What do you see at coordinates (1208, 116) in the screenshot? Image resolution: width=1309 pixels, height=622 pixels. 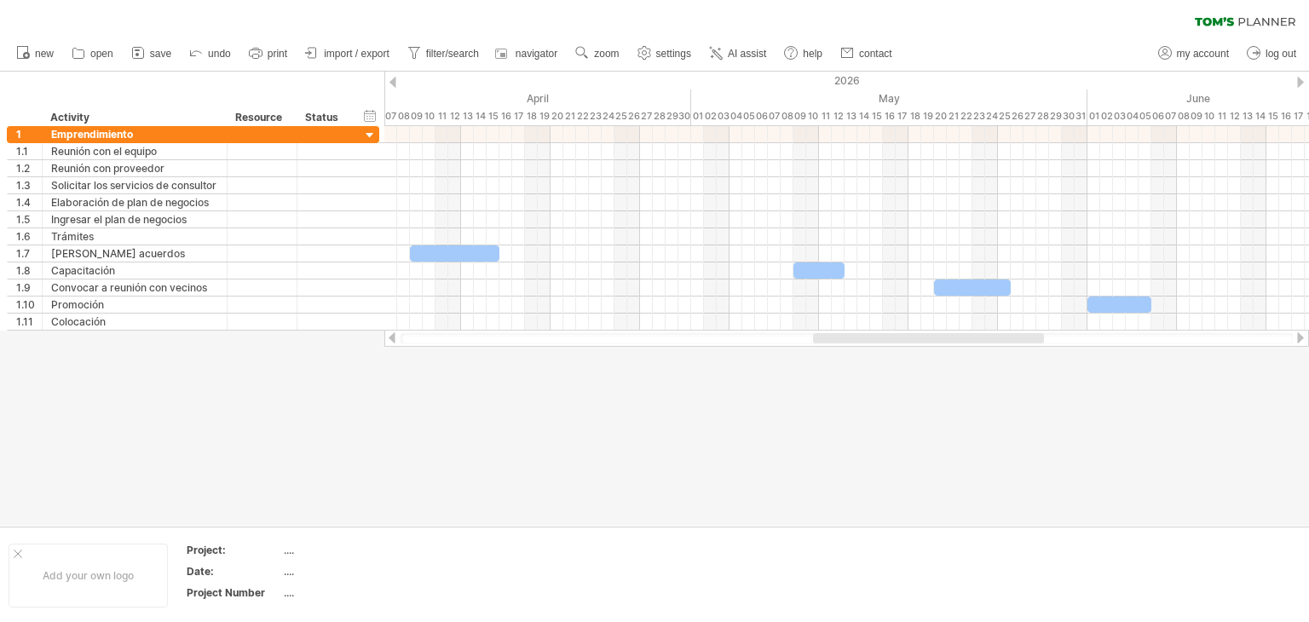 I see `div: Wednesday, 10 June 2026` at bounding box center [1208, 116].